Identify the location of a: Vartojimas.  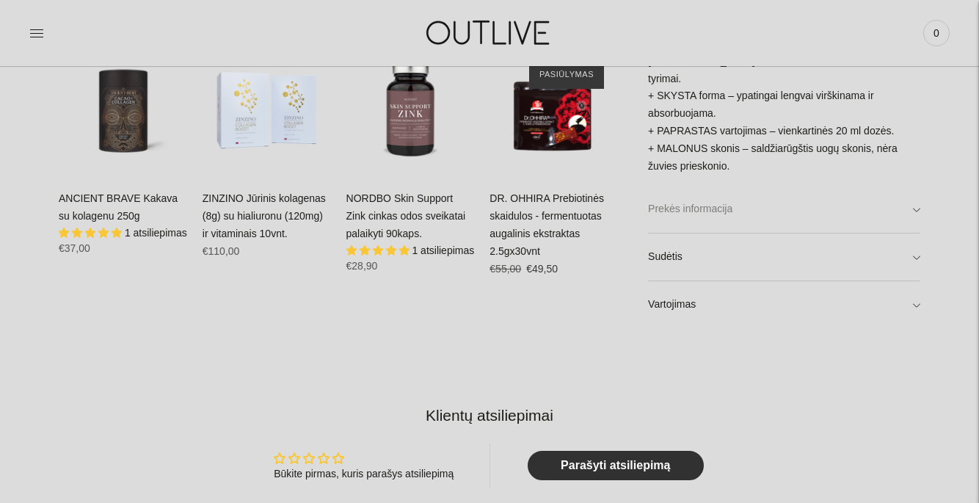
(784, 305).